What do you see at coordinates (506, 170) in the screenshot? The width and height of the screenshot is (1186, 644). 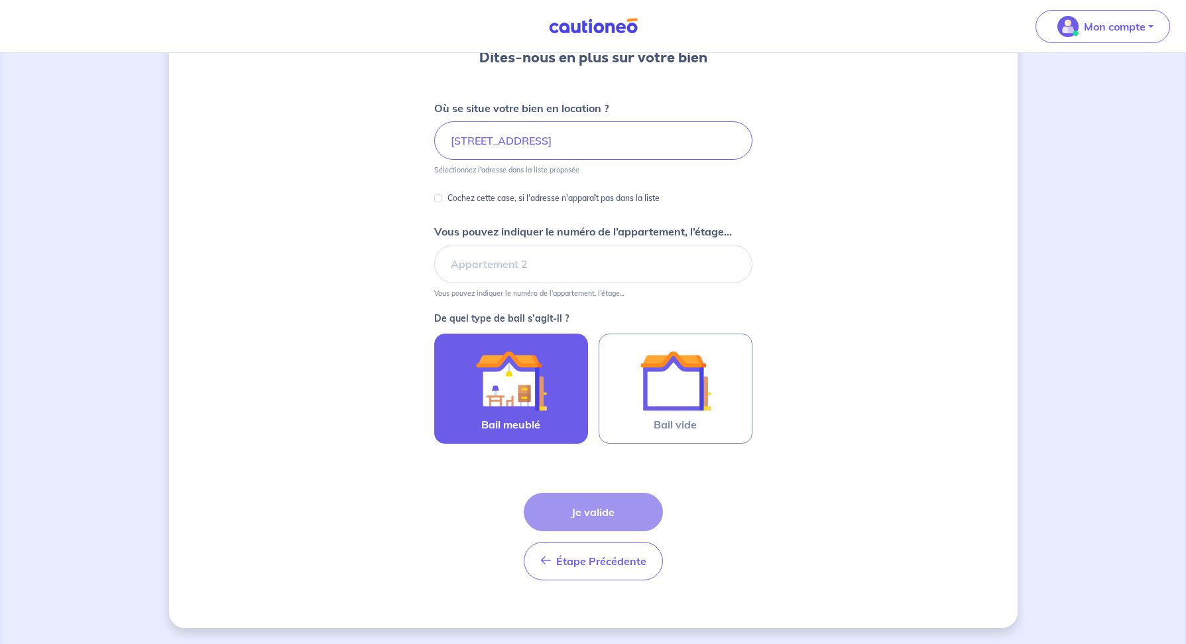 I see `p: Sélectionnez l'adresse dans la liste proposée` at bounding box center [506, 170].